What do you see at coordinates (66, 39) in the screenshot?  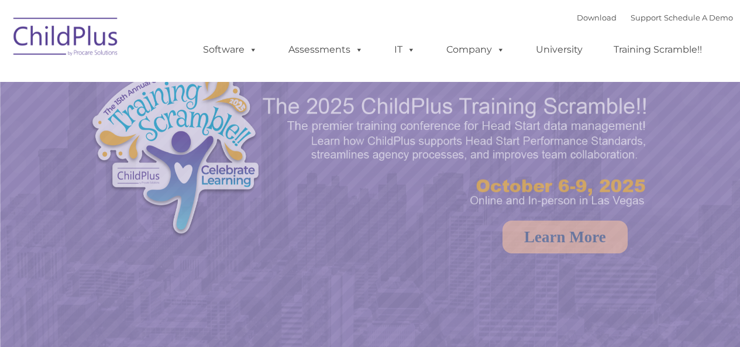 I see `img: ChildPlus by Procare Solutions` at bounding box center [66, 39].